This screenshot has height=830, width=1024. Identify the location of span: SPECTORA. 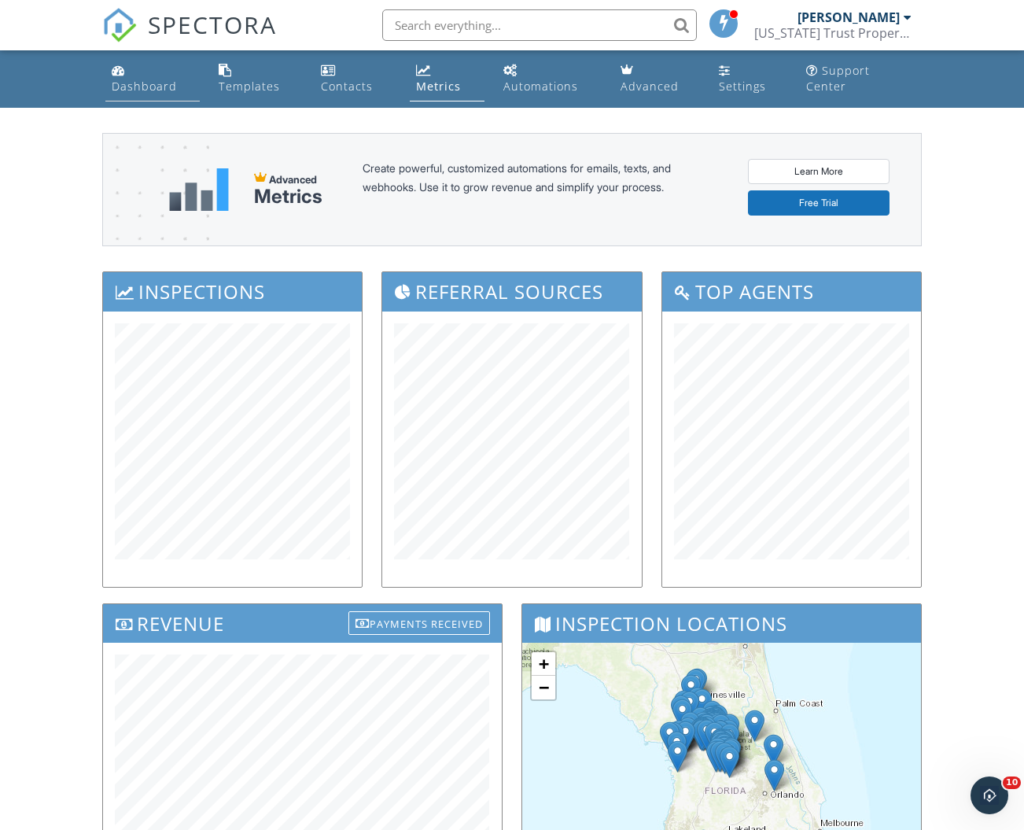
(212, 24).